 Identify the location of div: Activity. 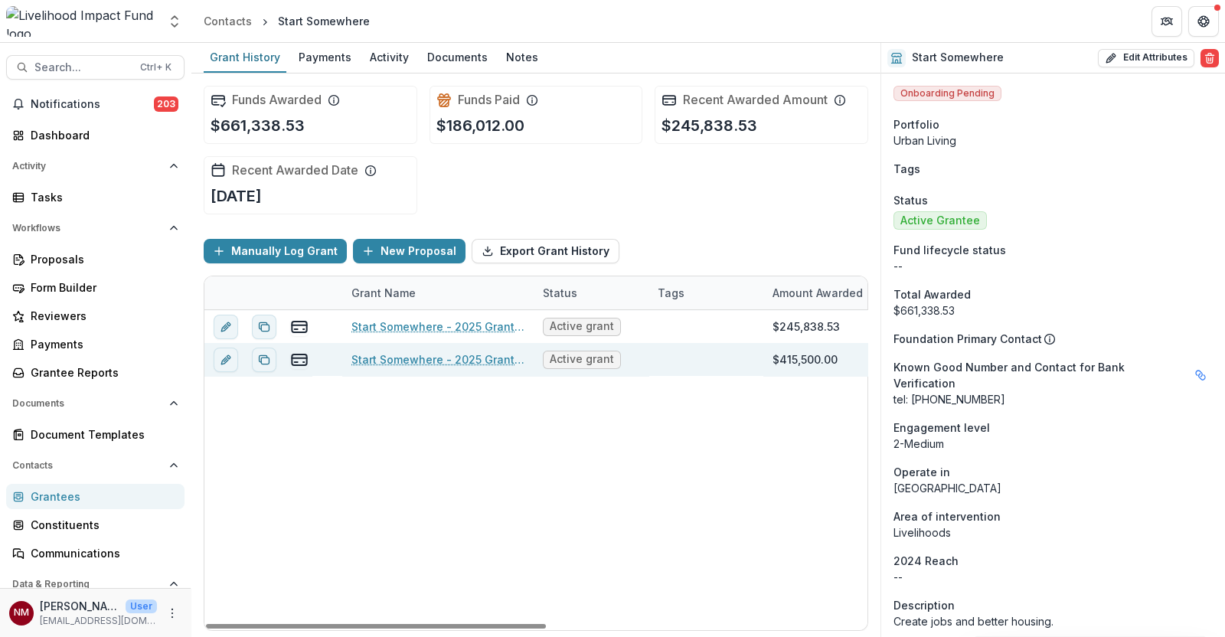
(389, 57).